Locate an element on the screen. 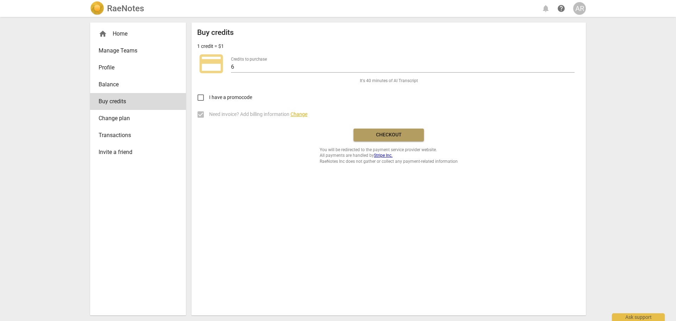 The height and width of the screenshot is (321, 676). a: Transactions is located at coordinates (138, 135).